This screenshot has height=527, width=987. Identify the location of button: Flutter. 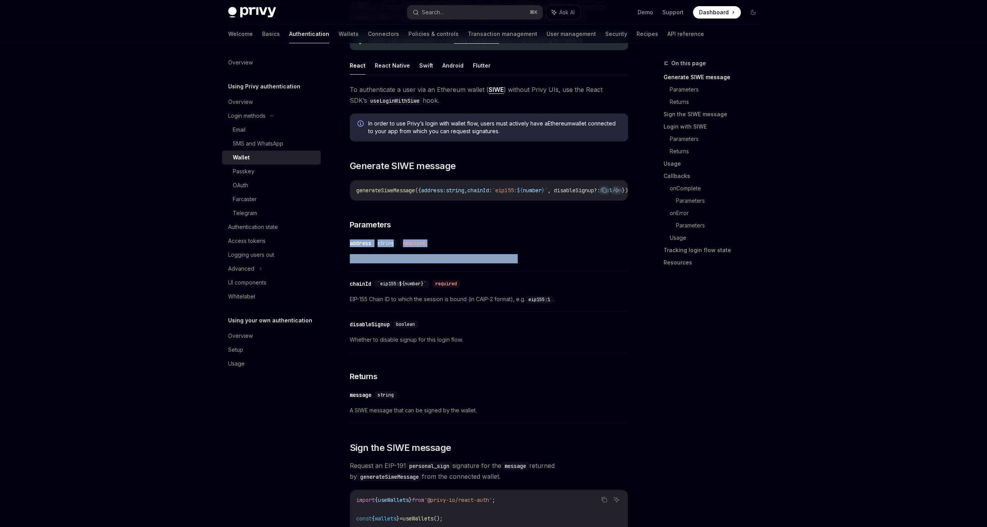
(482, 65).